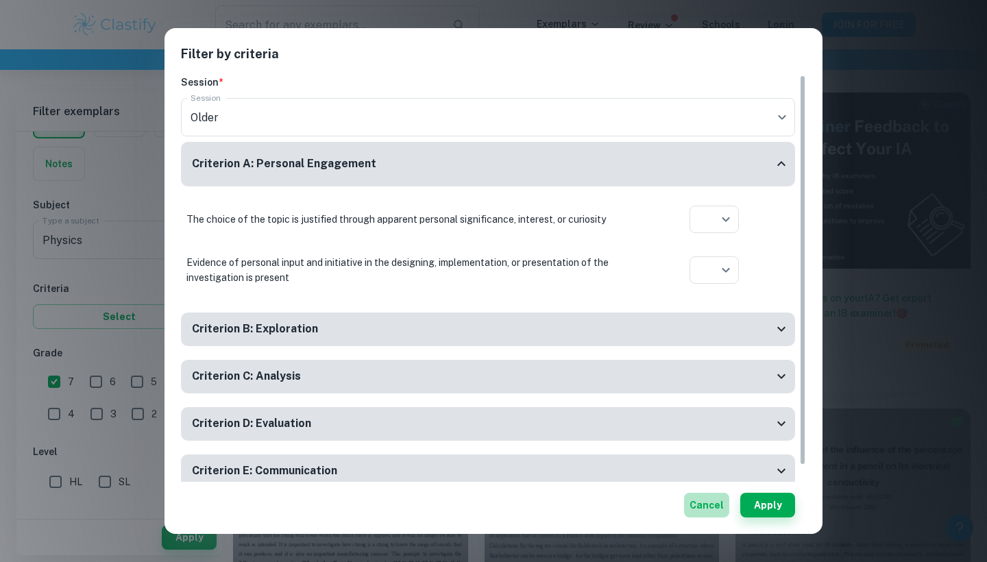  I want to click on button: Apply, so click(767, 505).